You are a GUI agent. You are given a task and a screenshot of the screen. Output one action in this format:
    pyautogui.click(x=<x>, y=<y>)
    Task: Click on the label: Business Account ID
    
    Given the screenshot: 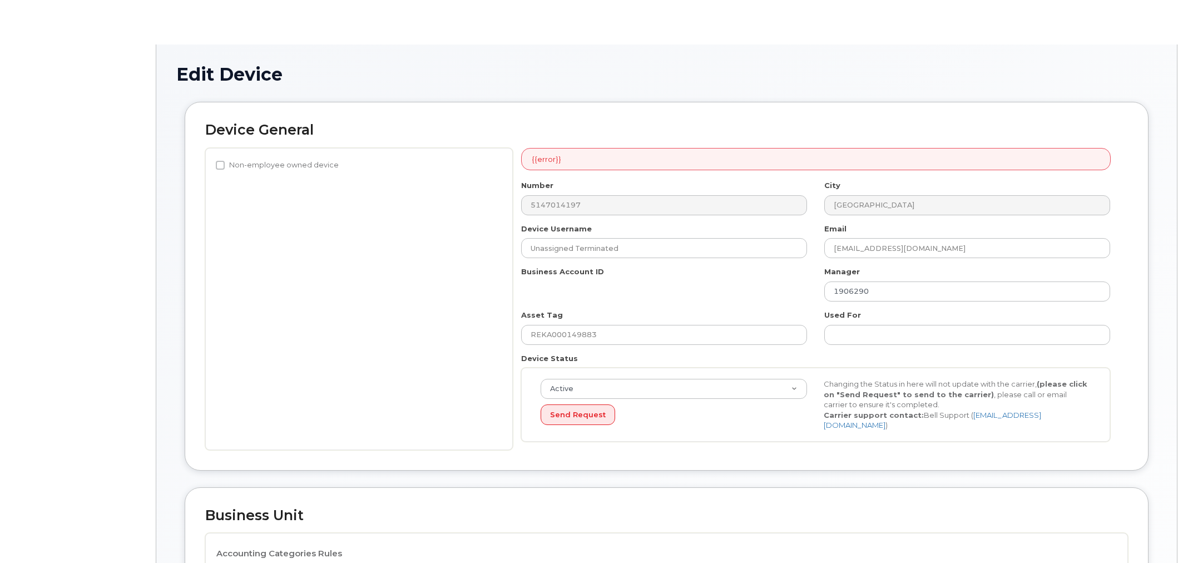 What is the action you would take?
    pyautogui.click(x=562, y=271)
    